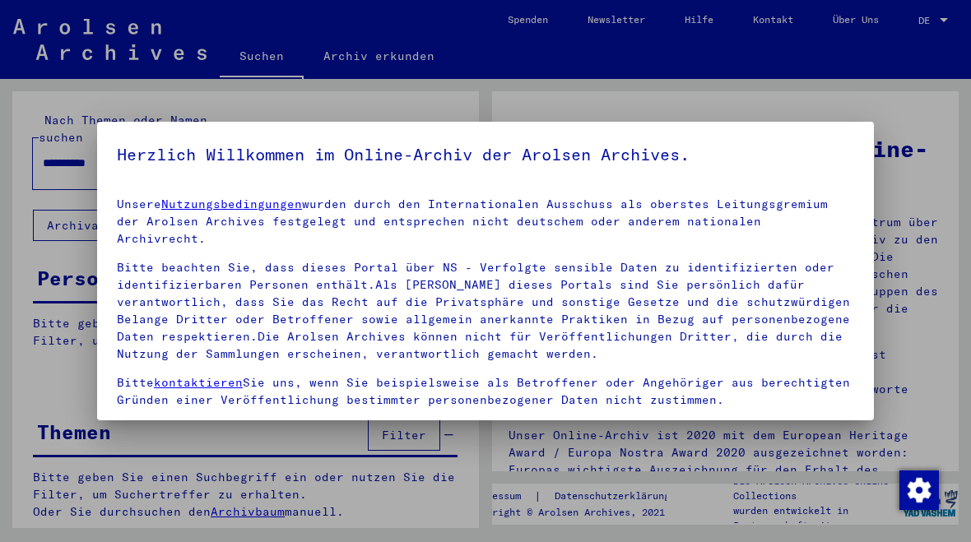 This screenshot has height=542, width=971. I want to click on a: Nutzungsbedingungen, so click(231, 204).